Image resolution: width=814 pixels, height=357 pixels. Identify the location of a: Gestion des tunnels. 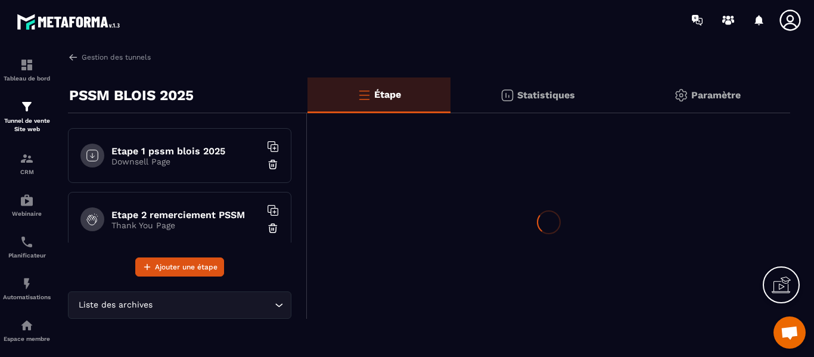
(109, 57).